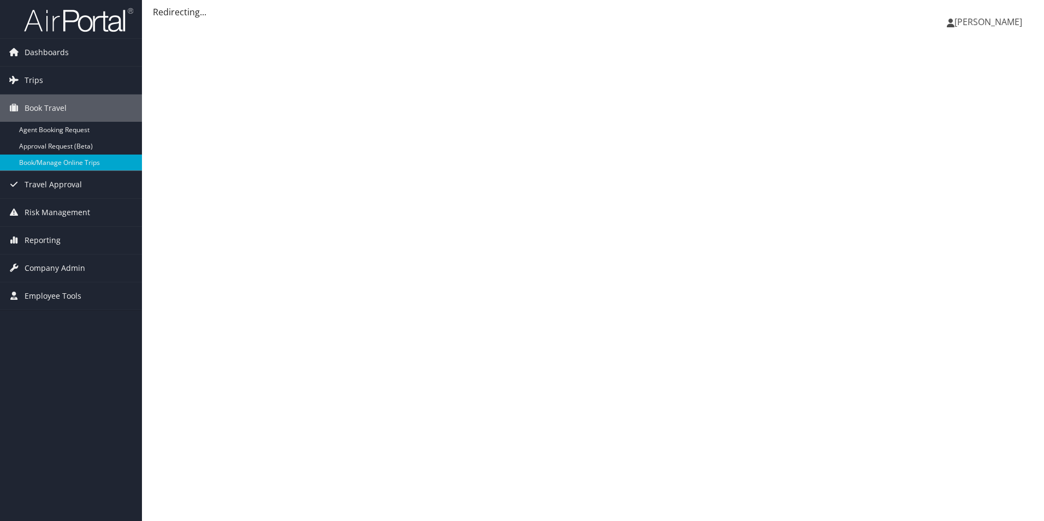 This screenshot has height=521, width=1044. I want to click on img: airportal-logo.png, so click(79, 20).